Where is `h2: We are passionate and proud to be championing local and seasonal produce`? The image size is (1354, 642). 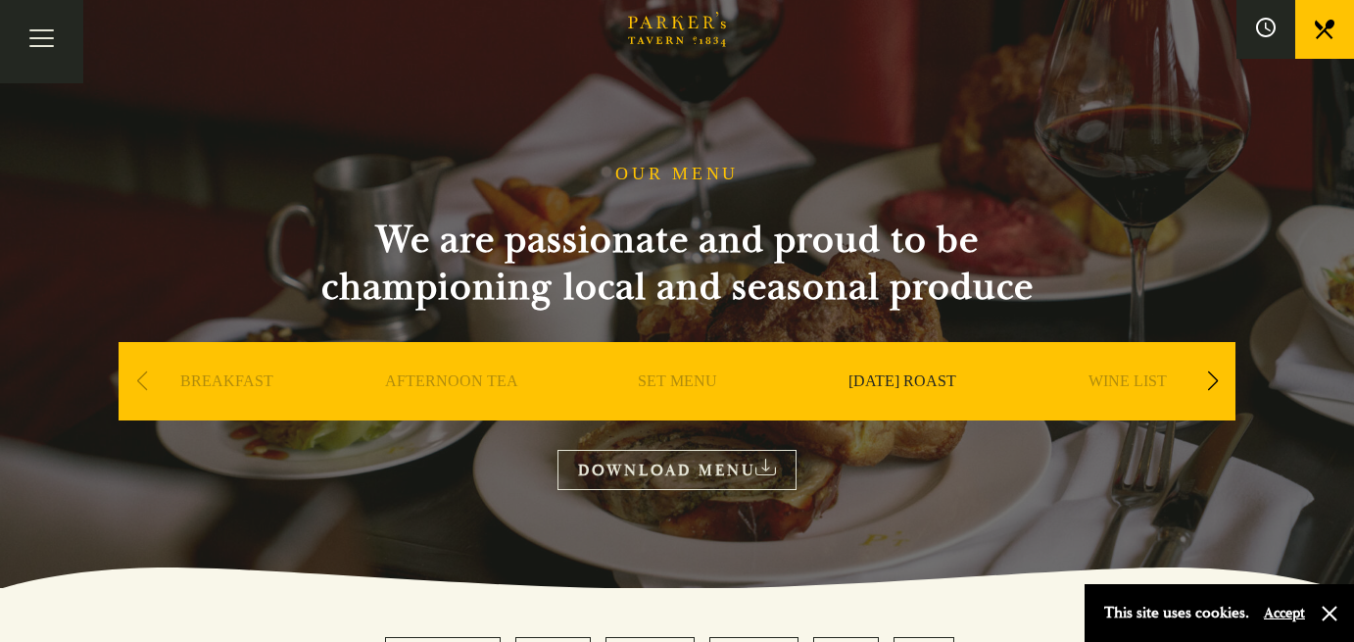
h2: We are passionate and proud to be championing local and seasonal produce is located at coordinates (677, 263).